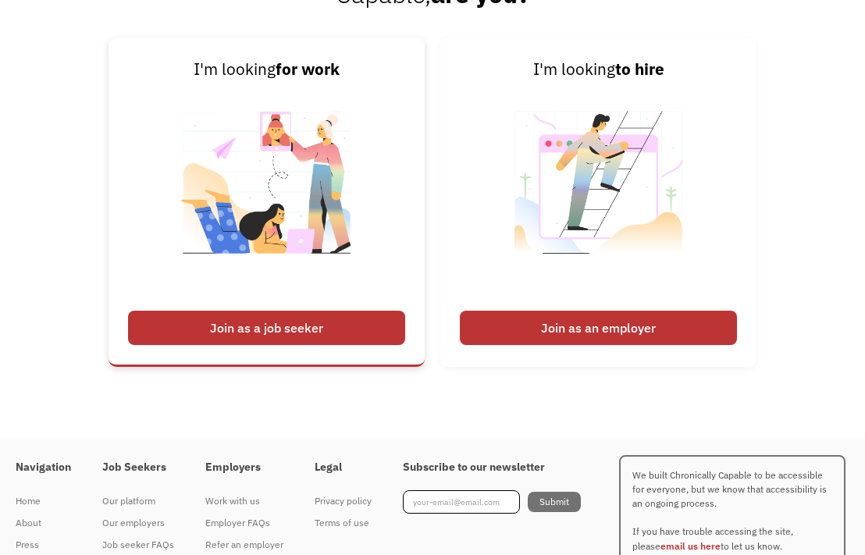 This screenshot has height=555, width=865. Describe the element at coordinates (138, 545) in the screenshot. I see `div: Job seeker FAQs` at that location.